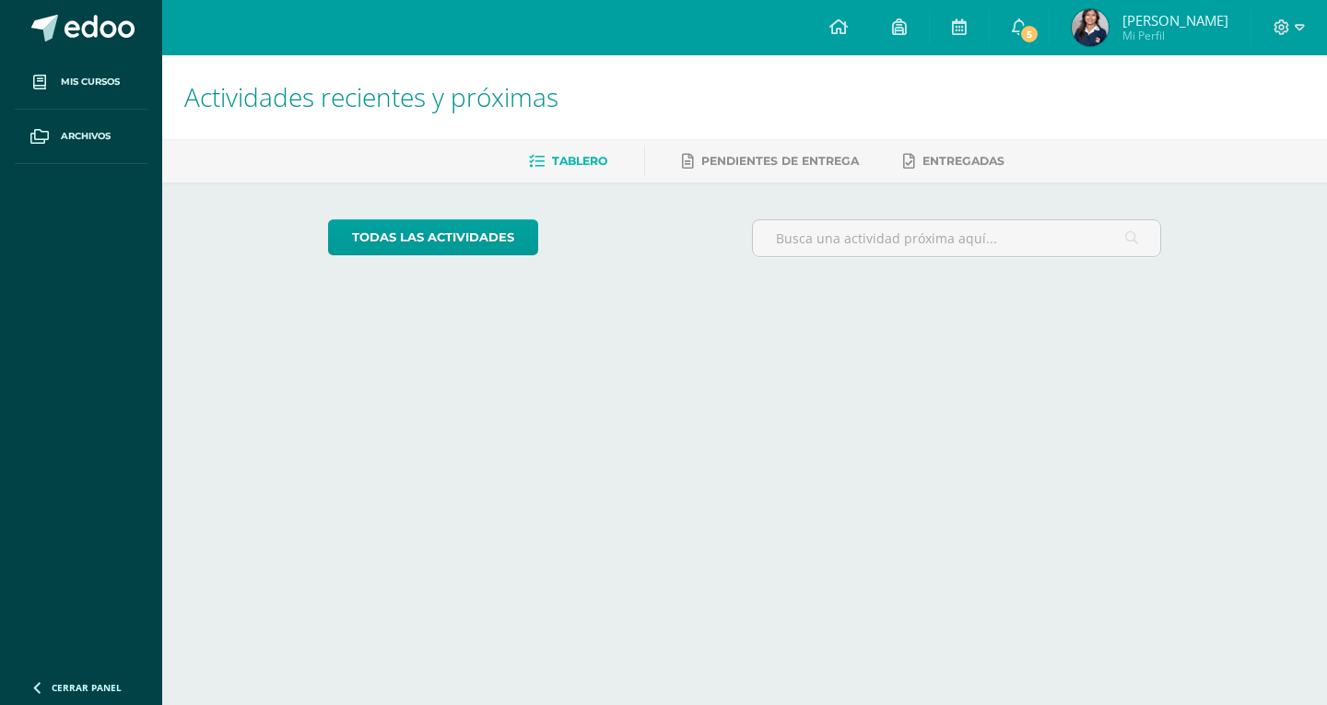  I want to click on span: Mi Perfil, so click(1175, 35).